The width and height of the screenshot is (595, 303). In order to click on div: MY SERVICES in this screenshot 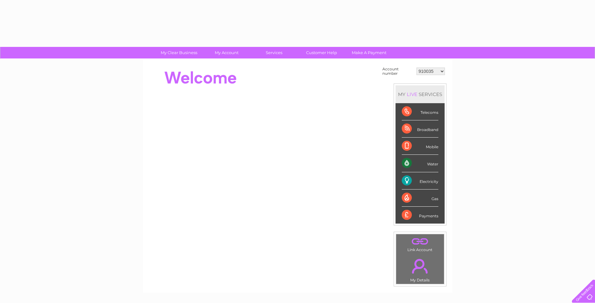, I will do `click(420, 94)`.